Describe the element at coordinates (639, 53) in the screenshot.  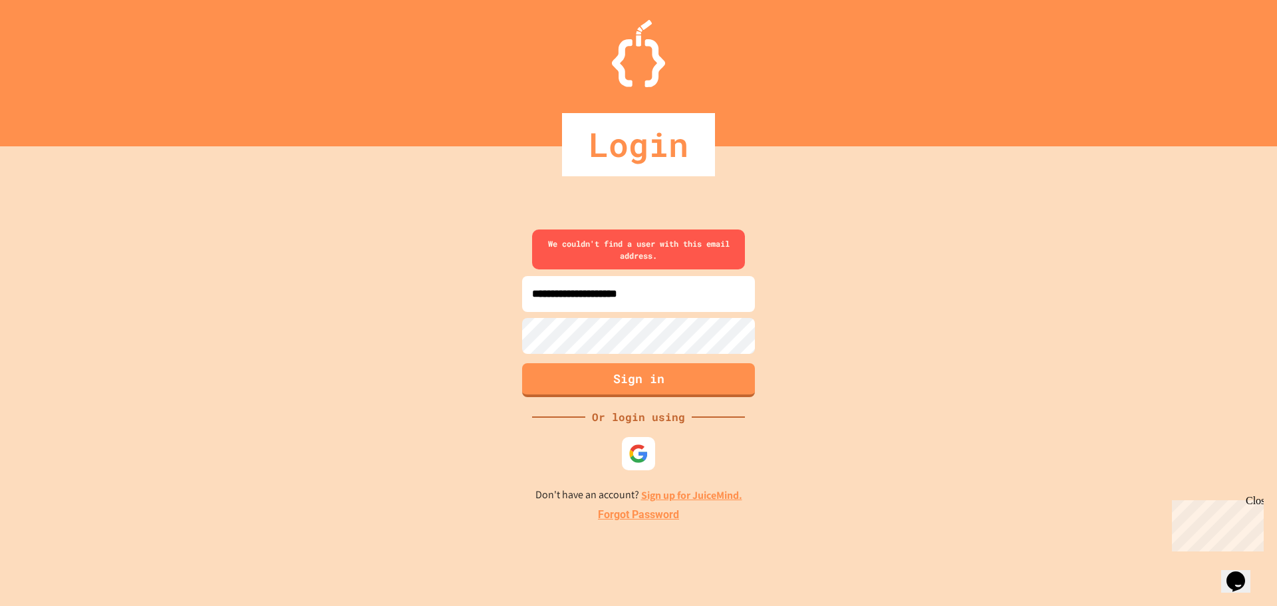
I see `img: Logo.svg` at that location.